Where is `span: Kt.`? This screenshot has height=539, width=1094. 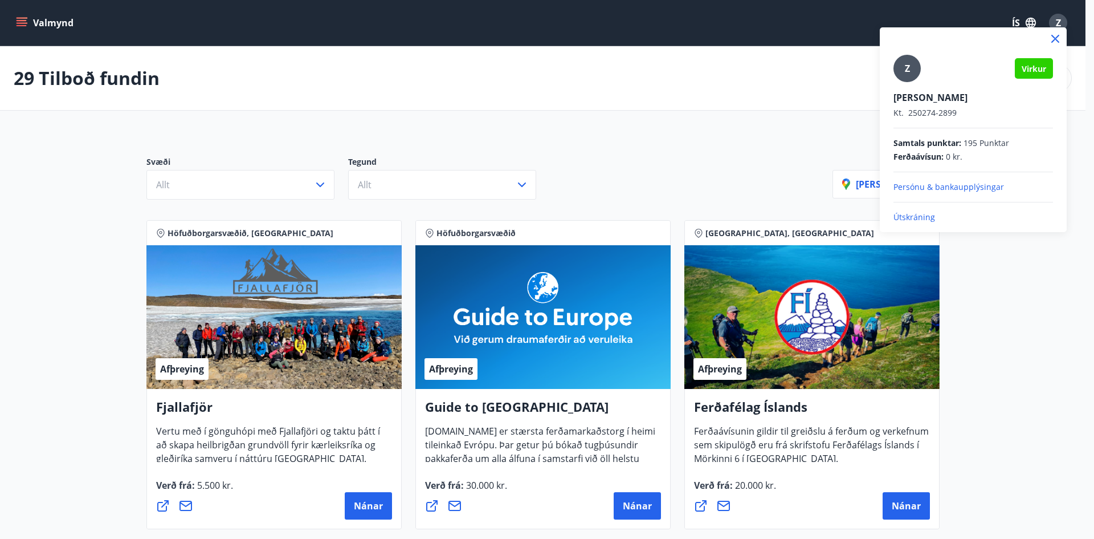
span: Kt. is located at coordinates (899, 112).